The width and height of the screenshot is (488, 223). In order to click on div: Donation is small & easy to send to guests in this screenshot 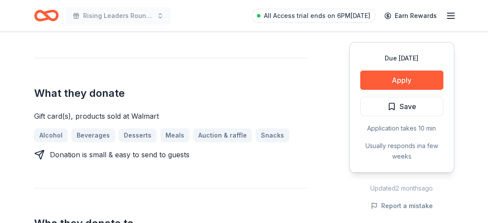, I will do `click(120, 155)`.